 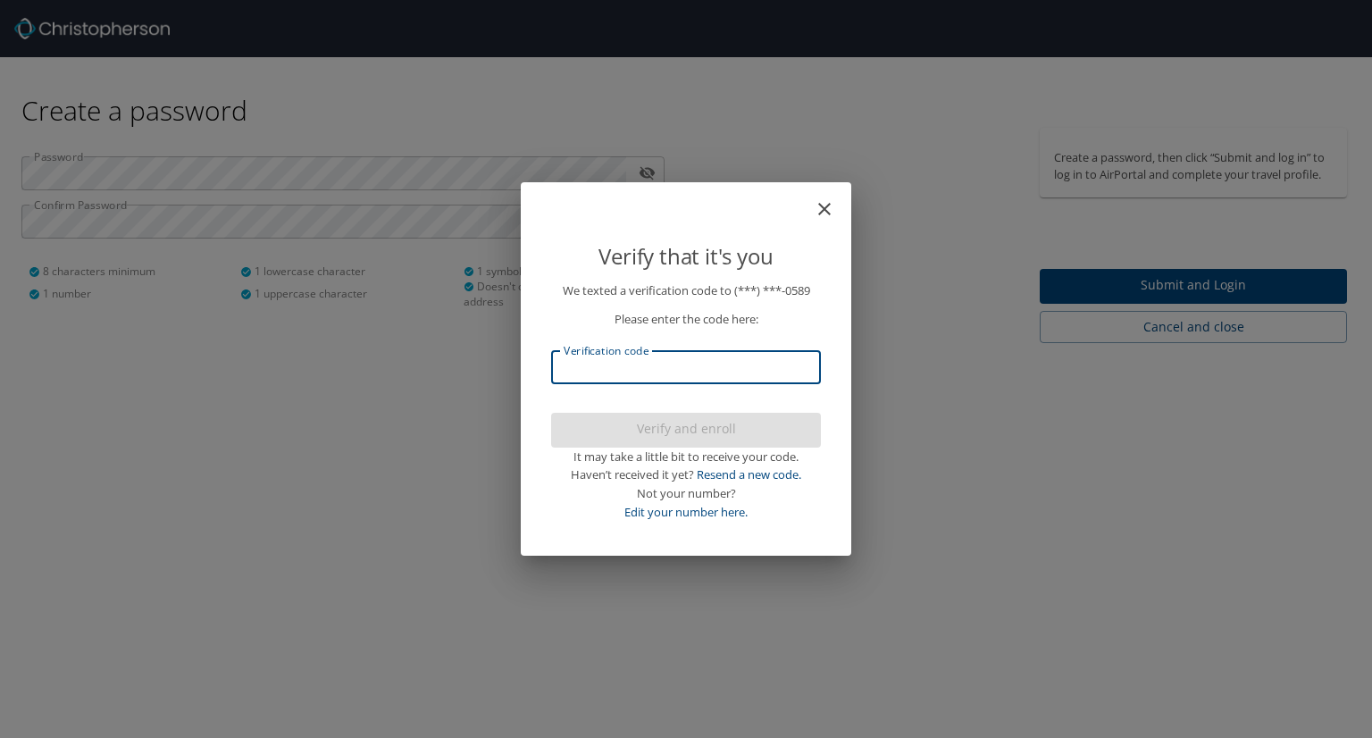 What do you see at coordinates (686, 493) in the screenshot?
I see `div: Not your number?` at bounding box center [686, 493].